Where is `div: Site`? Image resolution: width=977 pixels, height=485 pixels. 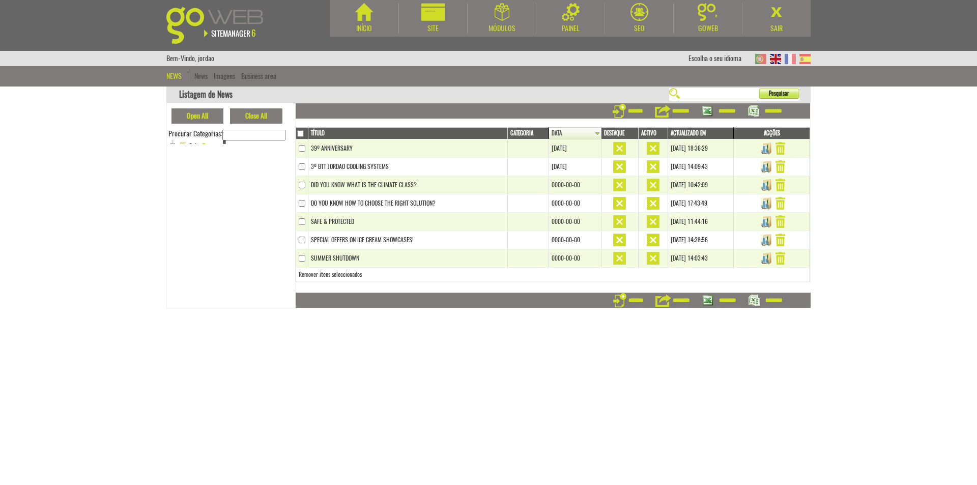
div: Site is located at coordinates (433, 28).